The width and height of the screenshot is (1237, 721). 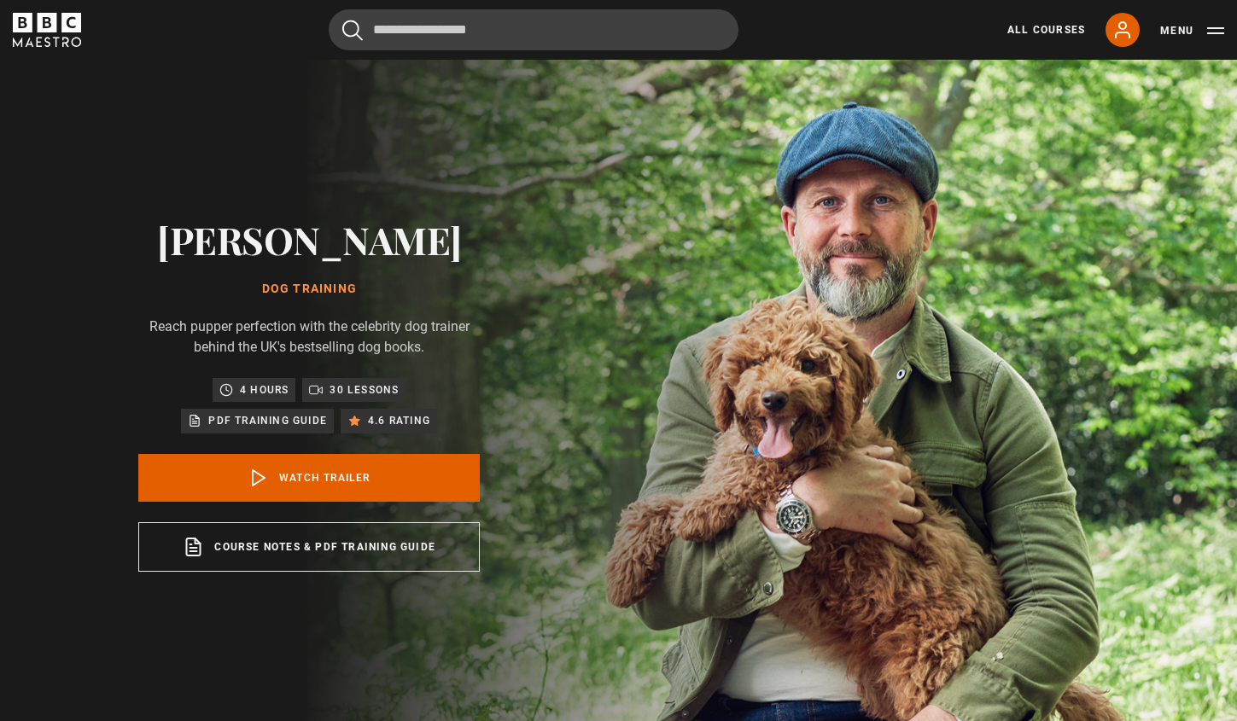 What do you see at coordinates (1191, 31) in the screenshot?
I see `button: Toggle navigation` at bounding box center [1191, 31].